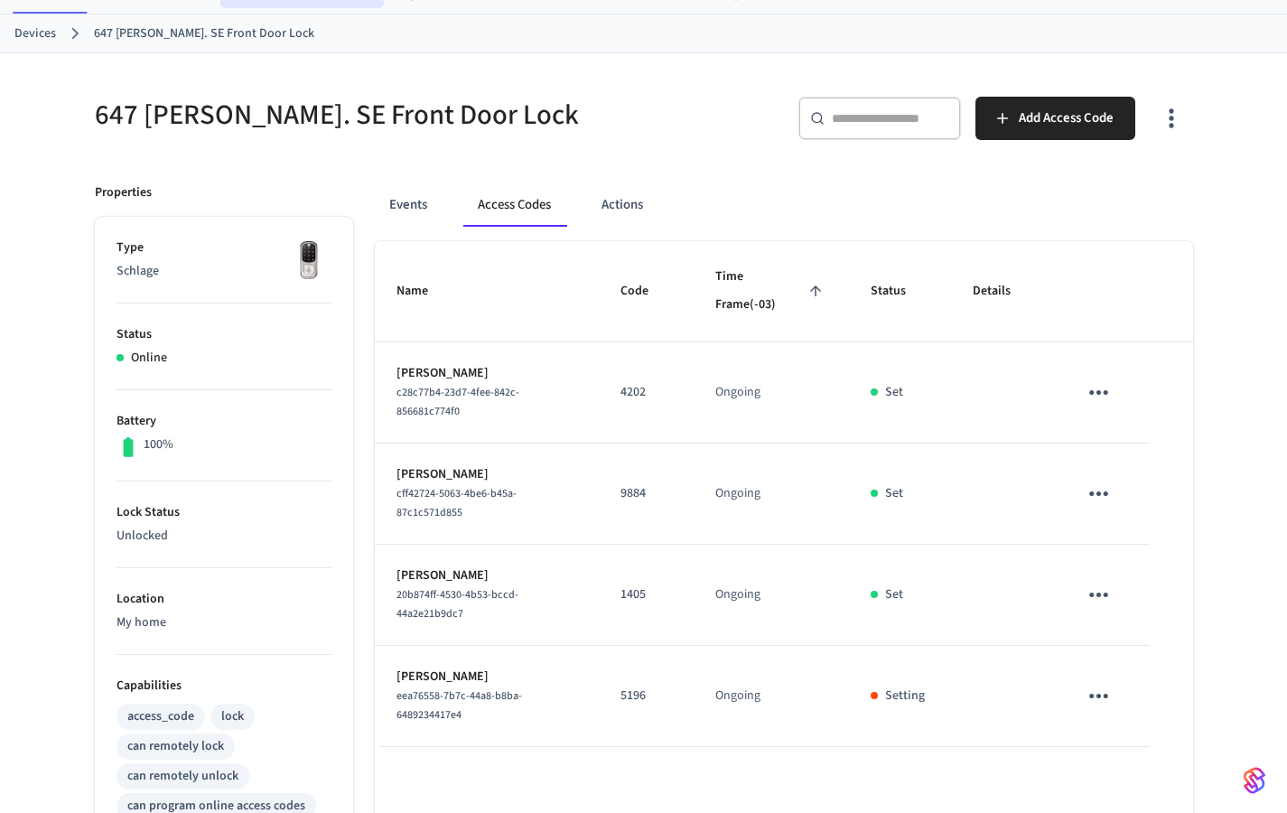 The height and width of the screenshot is (813, 1287). I want to click on p: 5196, so click(646, 695).